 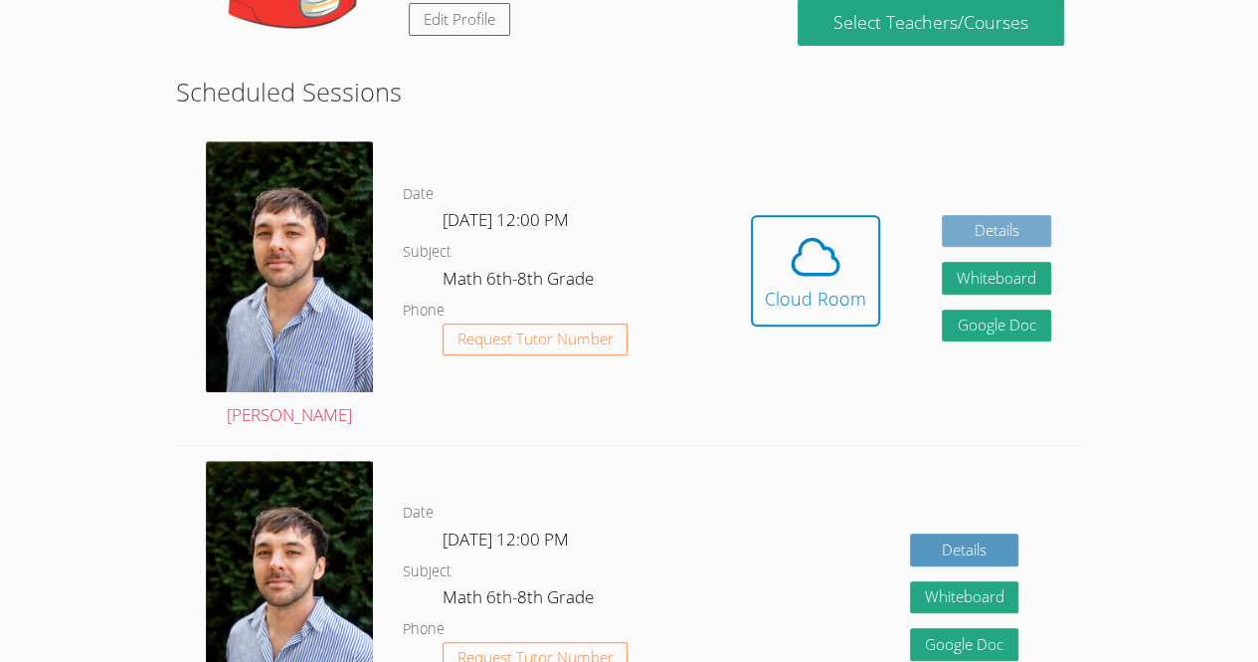 What do you see at coordinates (816, 298) in the screenshot?
I see `div: Cloud Room` at bounding box center [816, 298].